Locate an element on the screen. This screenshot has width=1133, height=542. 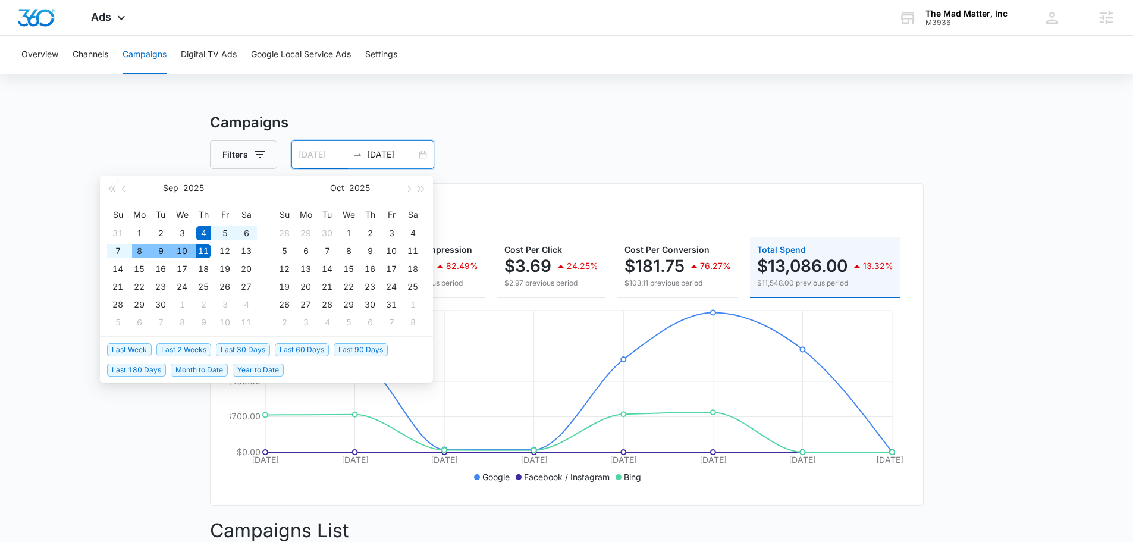
div: 12 is located at coordinates (225, 251).